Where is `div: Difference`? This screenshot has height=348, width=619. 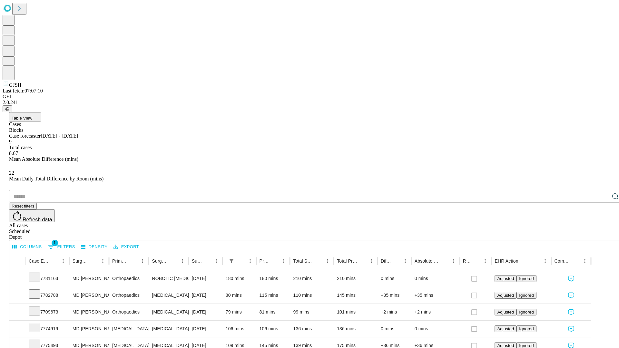 div: Difference is located at coordinates (386, 261).